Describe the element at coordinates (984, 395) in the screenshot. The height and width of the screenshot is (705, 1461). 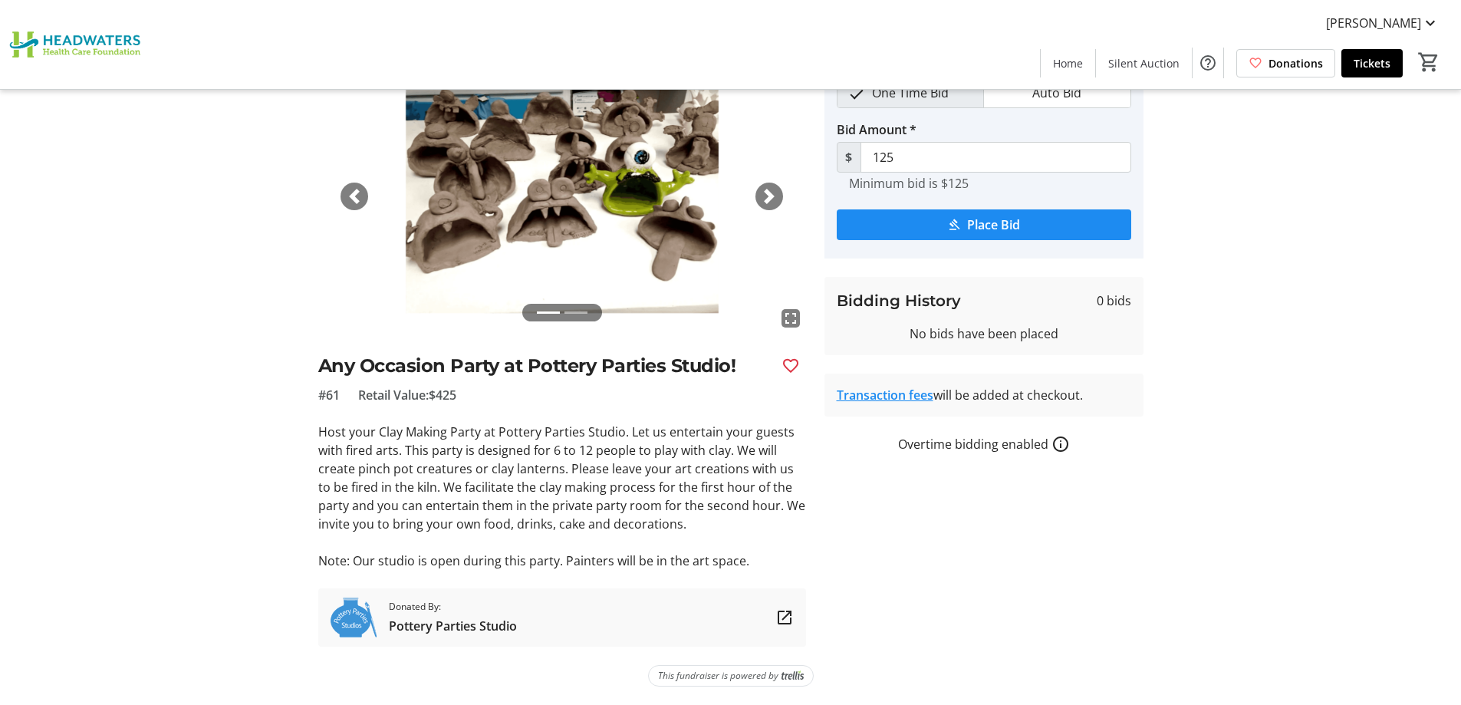
I see `div: will be added at checkout.` at that location.